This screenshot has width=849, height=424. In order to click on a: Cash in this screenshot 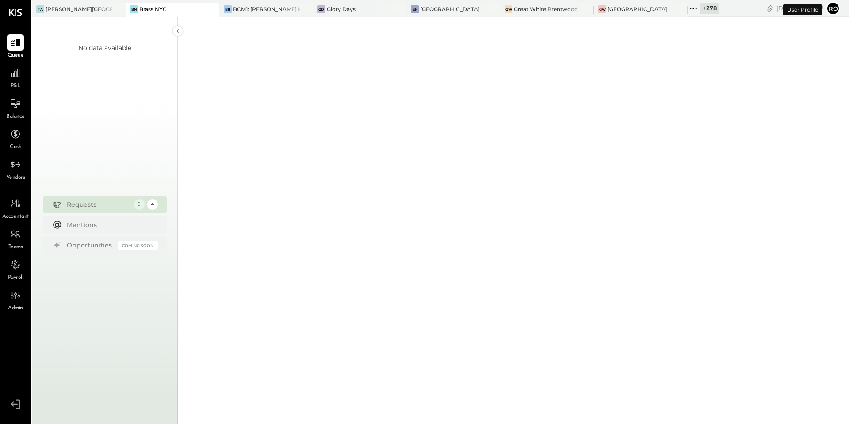, I will do `click(15, 138)`.